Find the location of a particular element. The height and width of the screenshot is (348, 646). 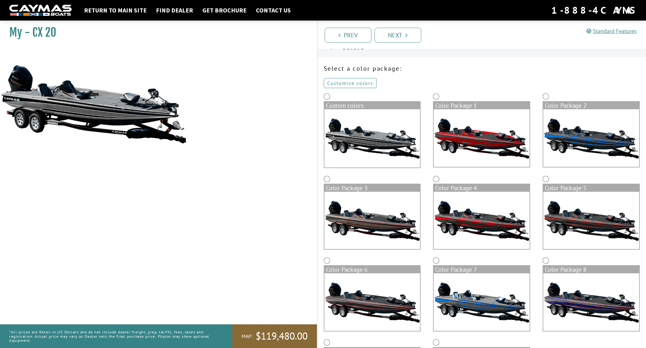

a: Standard Features is located at coordinates (612, 31).